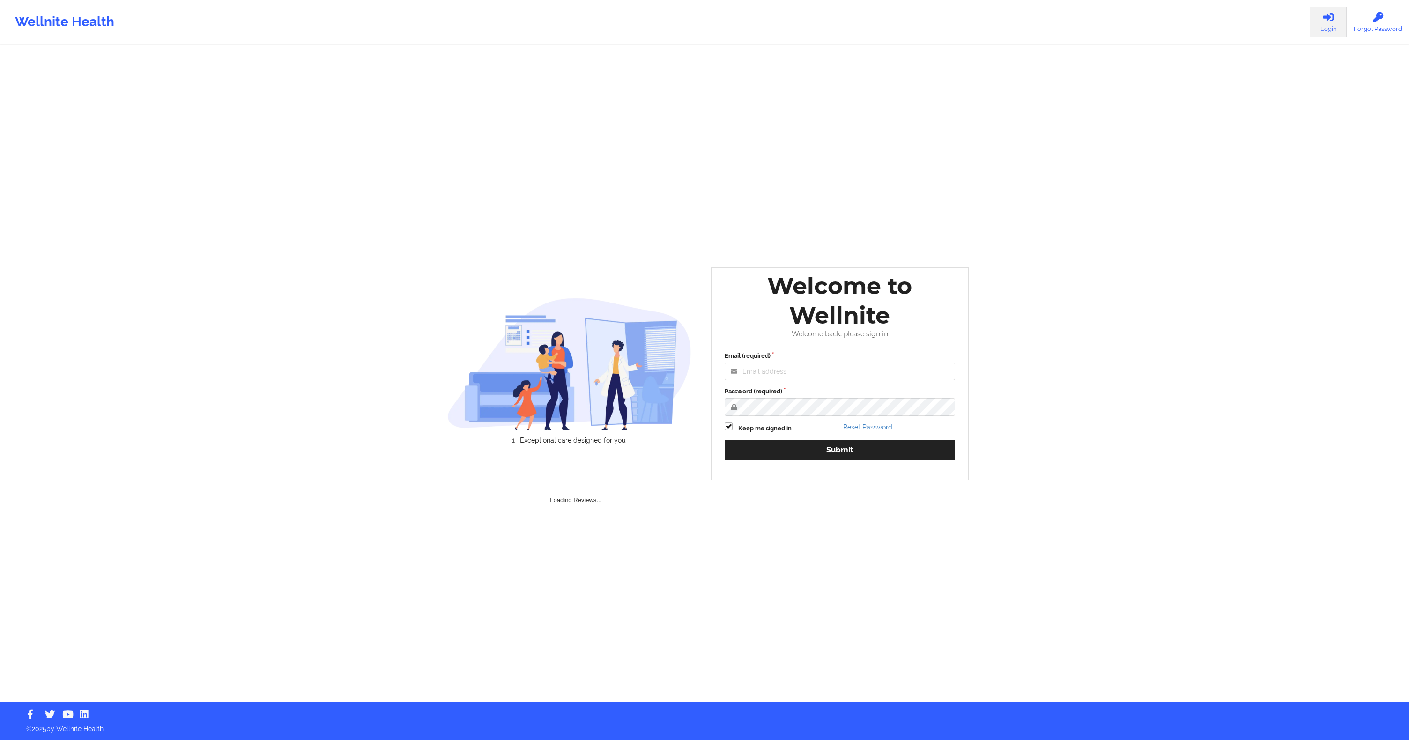  What do you see at coordinates (1378, 22) in the screenshot?
I see `a: Forgot Password` at bounding box center [1378, 22].